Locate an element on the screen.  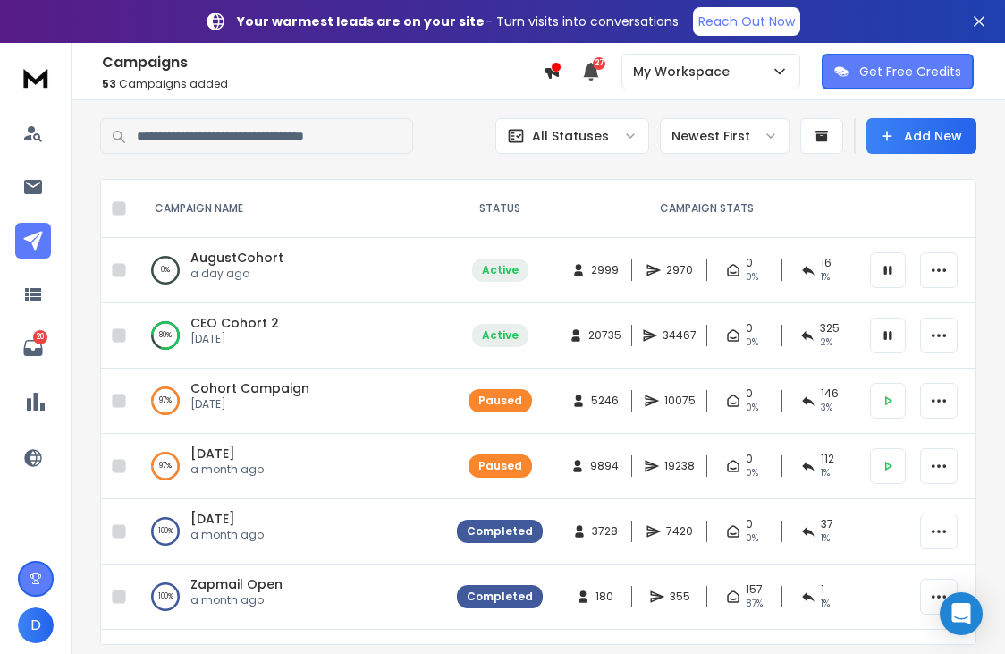
th: STATUS is located at coordinates (500, 208).